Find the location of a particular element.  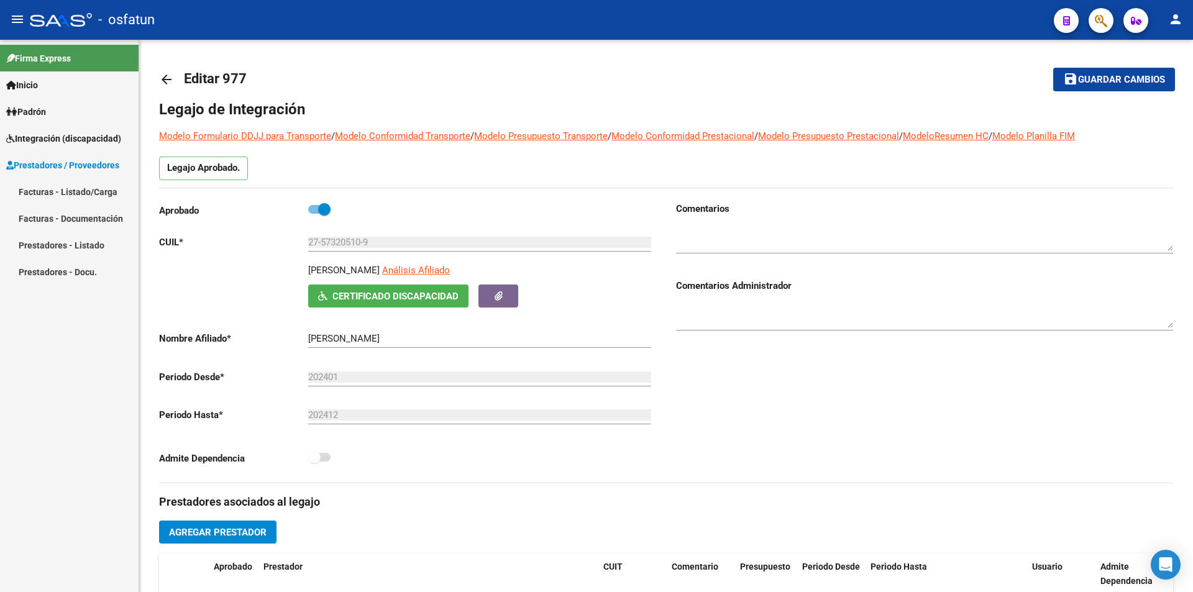

span: Padrón is located at coordinates (26, 112).